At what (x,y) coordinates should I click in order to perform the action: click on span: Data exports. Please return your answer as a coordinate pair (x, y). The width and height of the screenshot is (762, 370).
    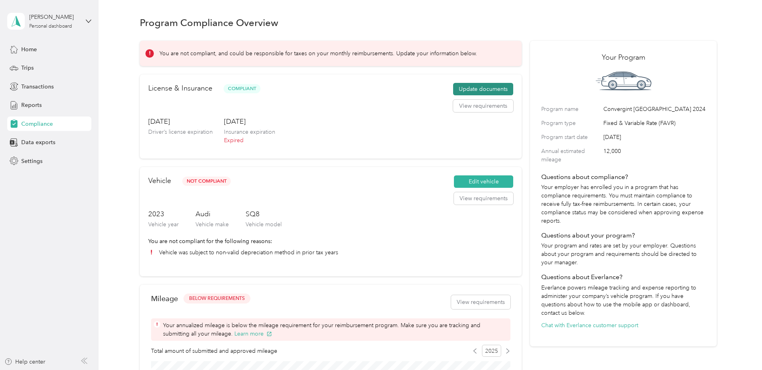
    Looking at the image, I should click on (38, 142).